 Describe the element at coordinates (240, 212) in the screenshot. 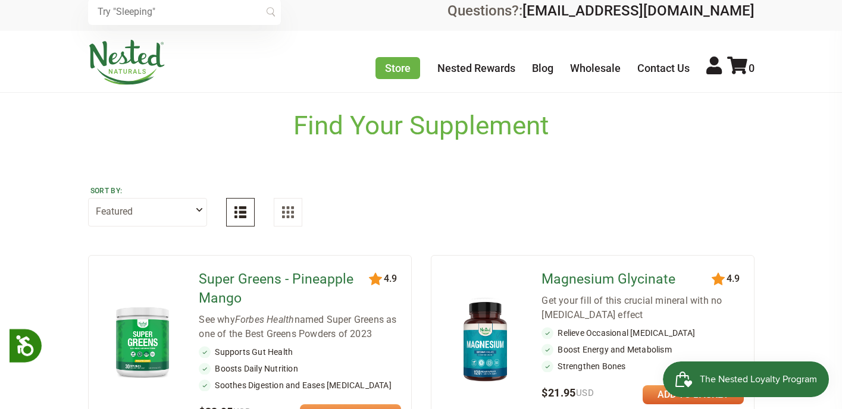

I see `img: List` at that location.